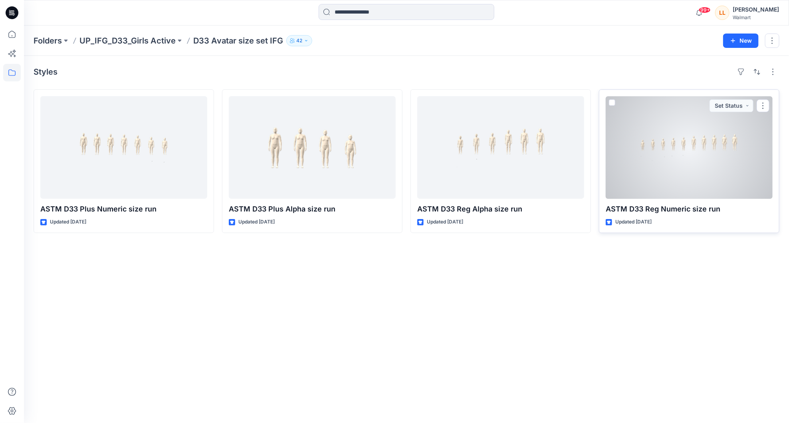 Image resolution: width=789 pixels, height=423 pixels. What do you see at coordinates (299, 41) in the screenshot?
I see `p: 42` at bounding box center [299, 41].